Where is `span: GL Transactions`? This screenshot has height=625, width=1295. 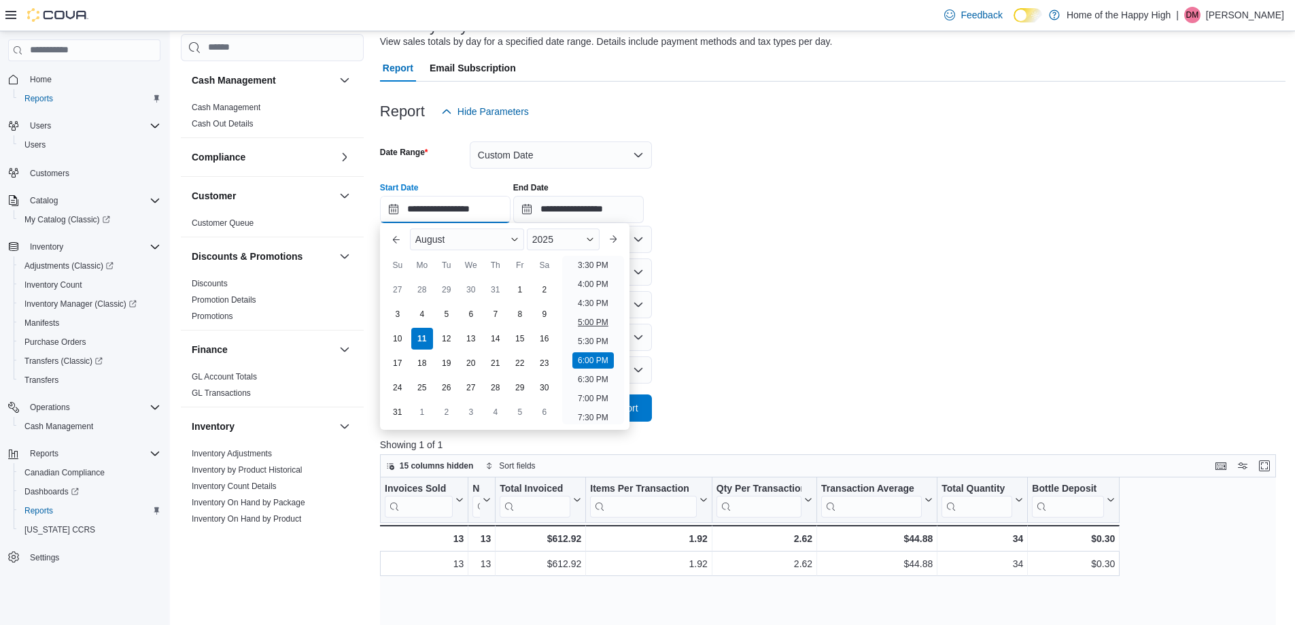 span: GL Transactions is located at coordinates (221, 393).